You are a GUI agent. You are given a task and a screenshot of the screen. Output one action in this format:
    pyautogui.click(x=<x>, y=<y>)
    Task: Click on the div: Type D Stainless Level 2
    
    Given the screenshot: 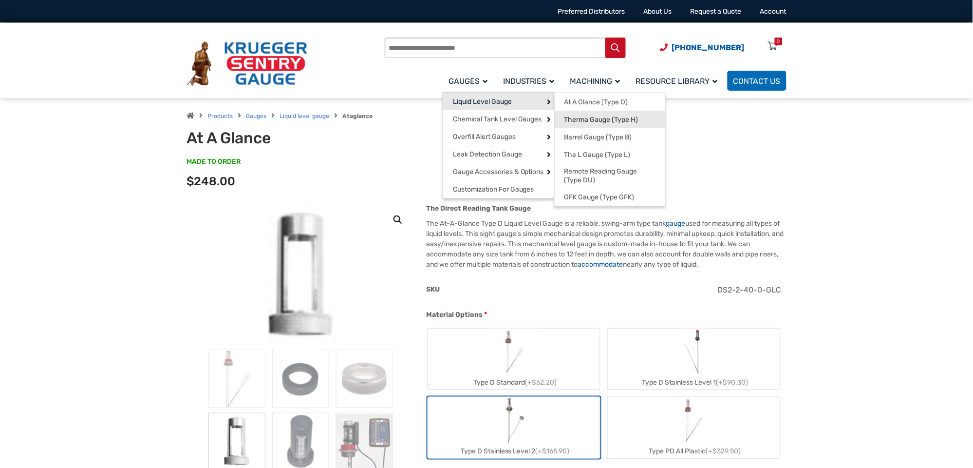 What is the action you would take?
    pyautogui.click(x=514, y=451)
    